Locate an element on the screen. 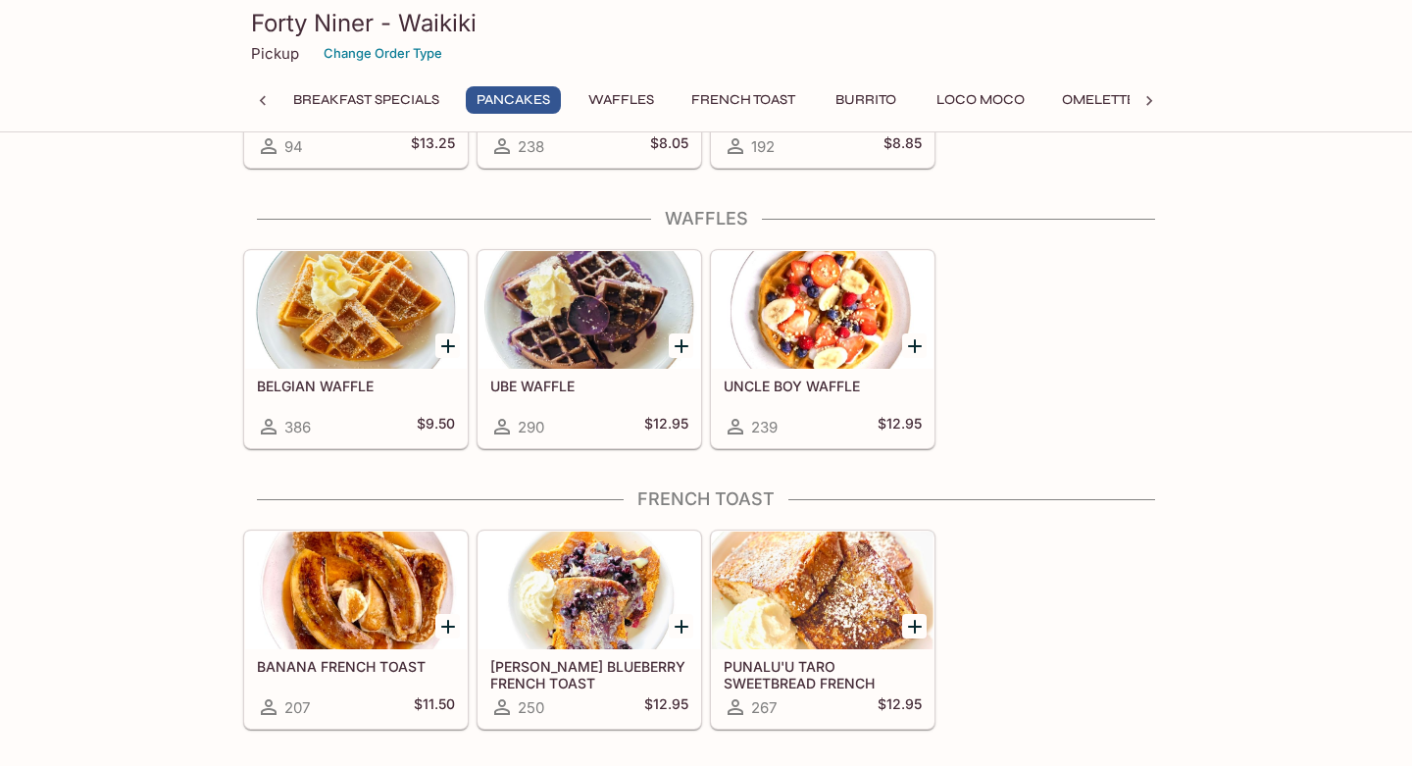 The width and height of the screenshot is (1412, 766). div: PUNALU'U TARO SWEETBREAD FRENCH TOAST is located at coordinates (823, 590).